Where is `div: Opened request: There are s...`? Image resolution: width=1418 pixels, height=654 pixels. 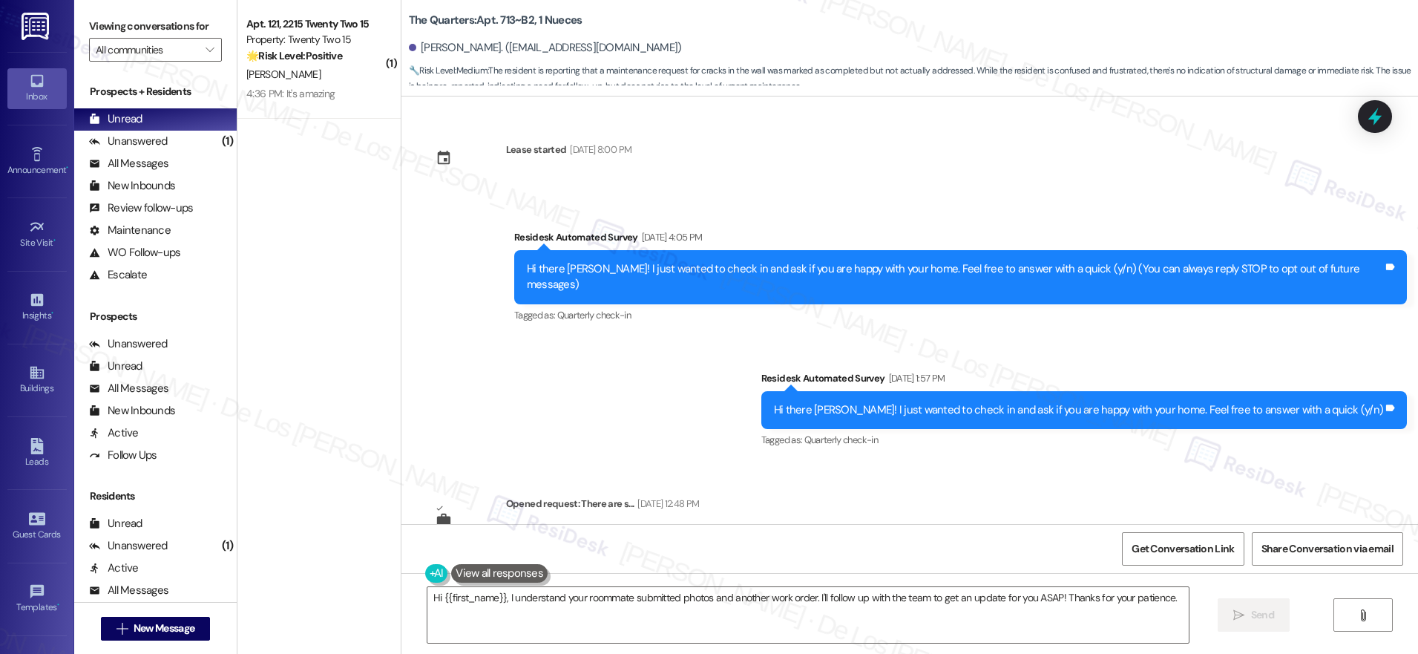 div: Opened request: There are s... is located at coordinates (603, 506).